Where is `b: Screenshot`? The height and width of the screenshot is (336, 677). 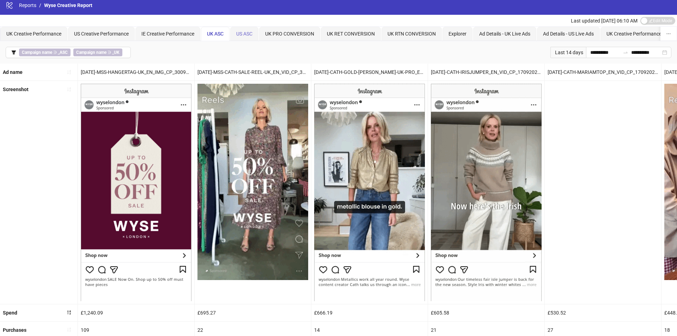 b: Screenshot is located at coordinates (16, 89).